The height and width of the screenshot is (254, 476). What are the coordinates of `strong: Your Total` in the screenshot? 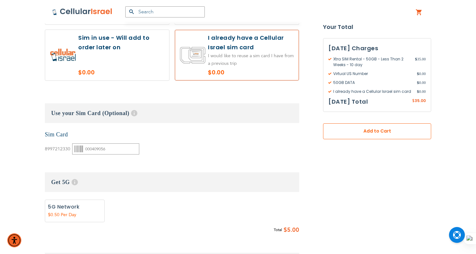 It's located at (377, 27).